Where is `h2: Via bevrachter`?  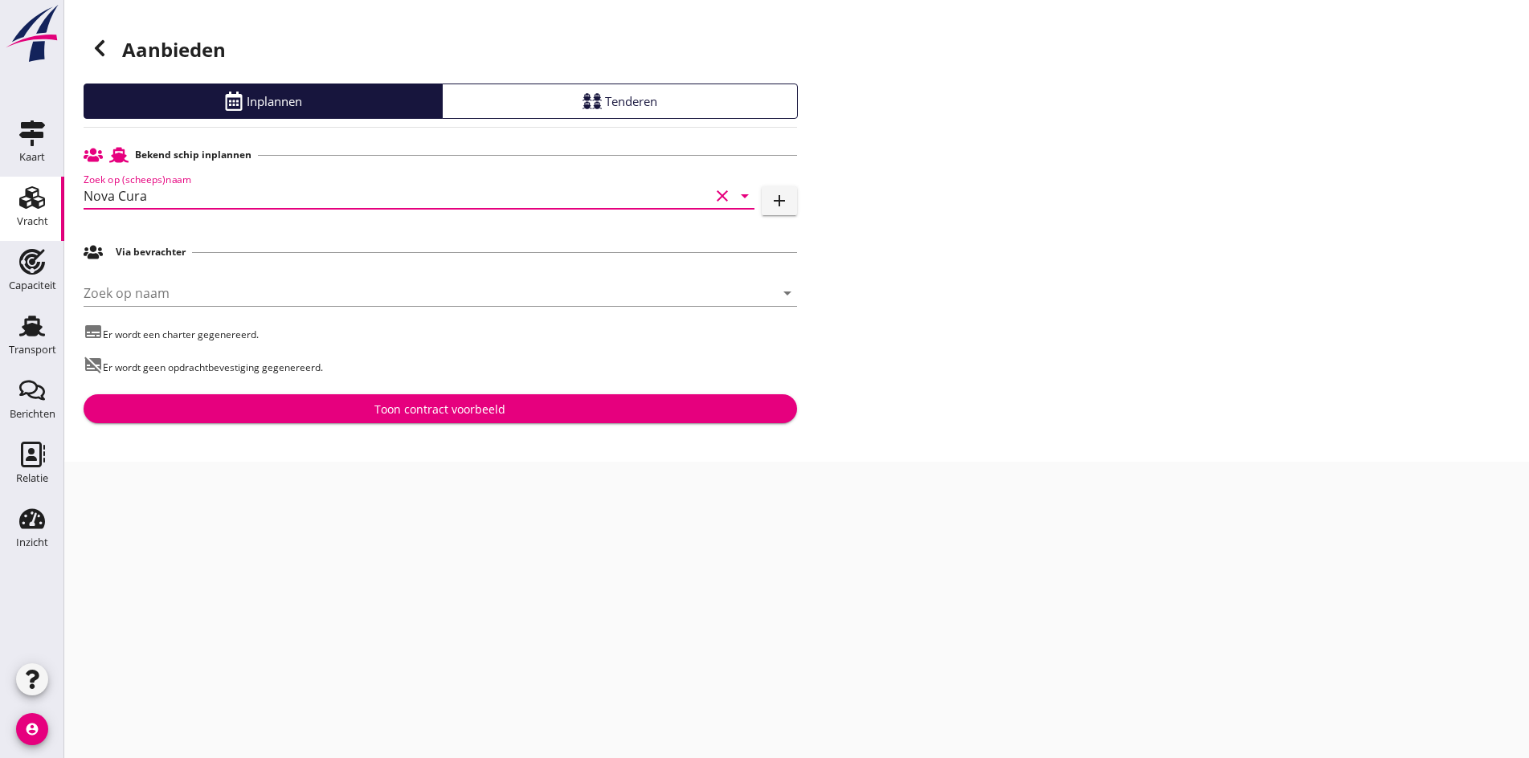 h2: Via bevrachter is located at coordinates (150, 252).